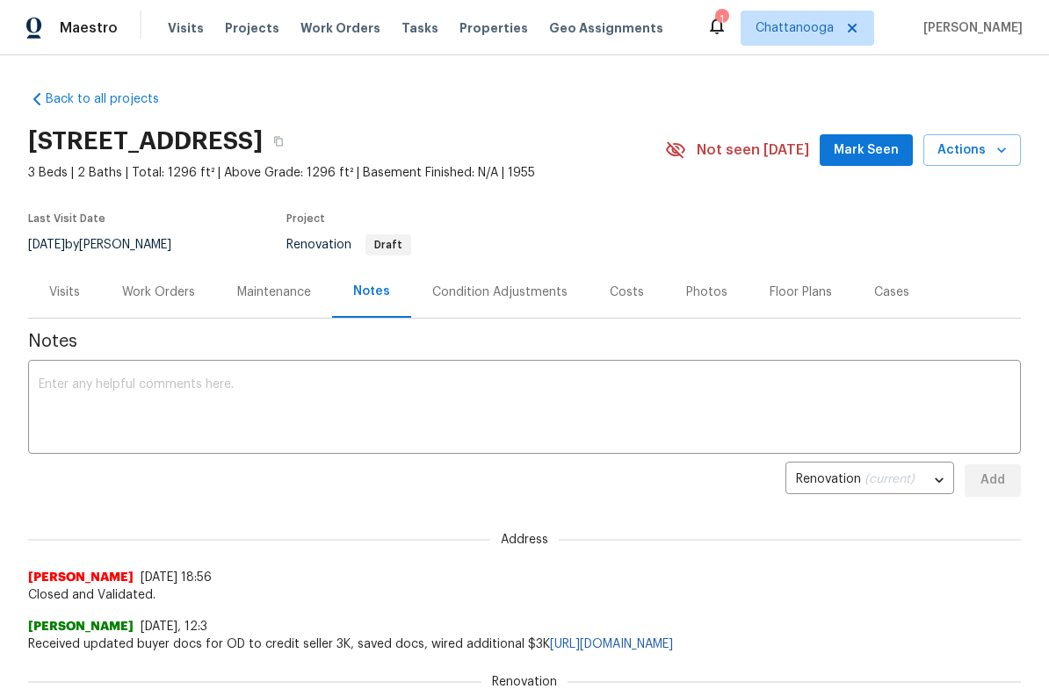  Describe the element at coordinates (524, 540) in the screenshot. I see `span: Address` at that location.